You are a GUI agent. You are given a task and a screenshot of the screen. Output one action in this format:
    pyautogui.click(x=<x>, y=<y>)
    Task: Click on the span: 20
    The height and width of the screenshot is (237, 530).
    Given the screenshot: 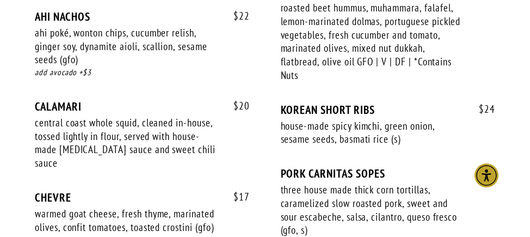 What is the action you would take?
    pyautogui.click(x=236, y=106)
    